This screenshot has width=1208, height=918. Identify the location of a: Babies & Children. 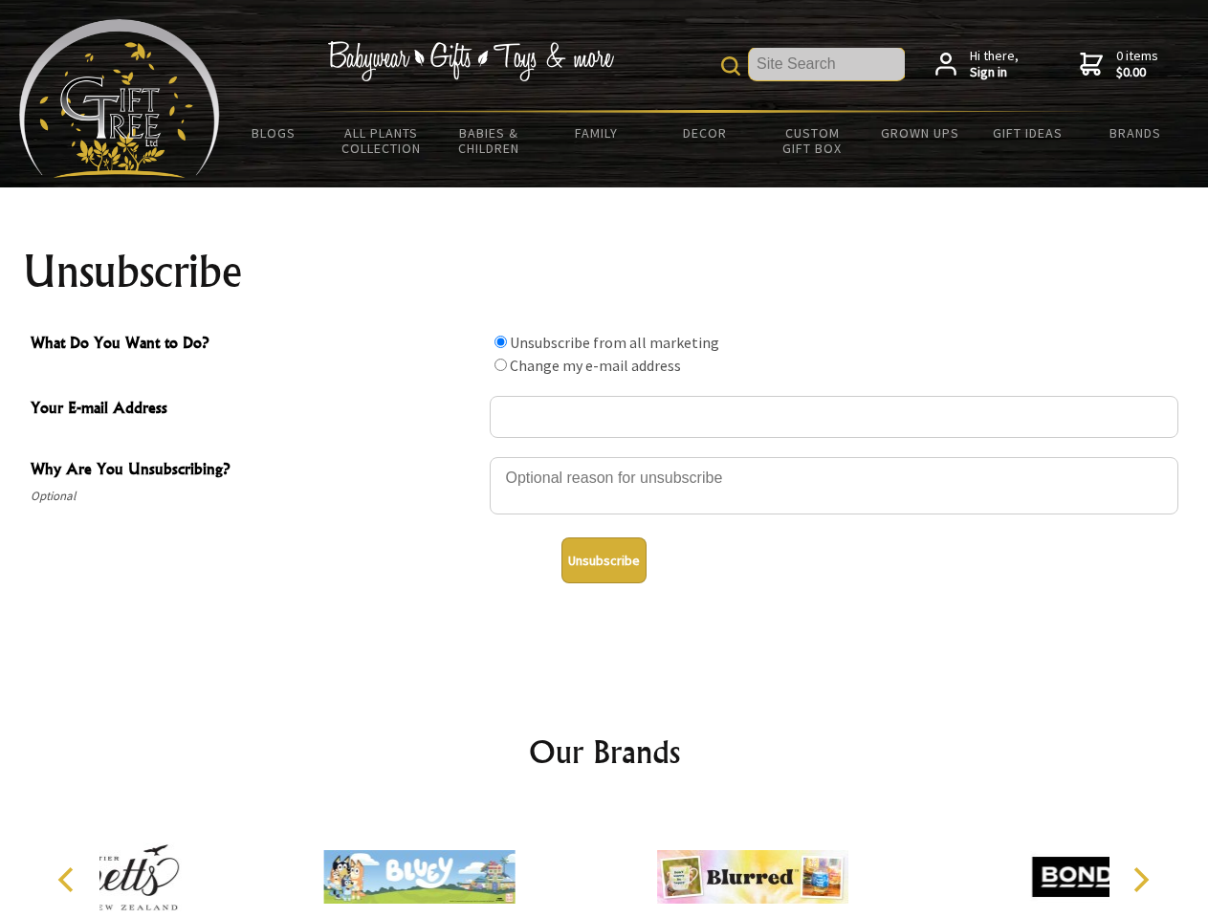
(489, 141).